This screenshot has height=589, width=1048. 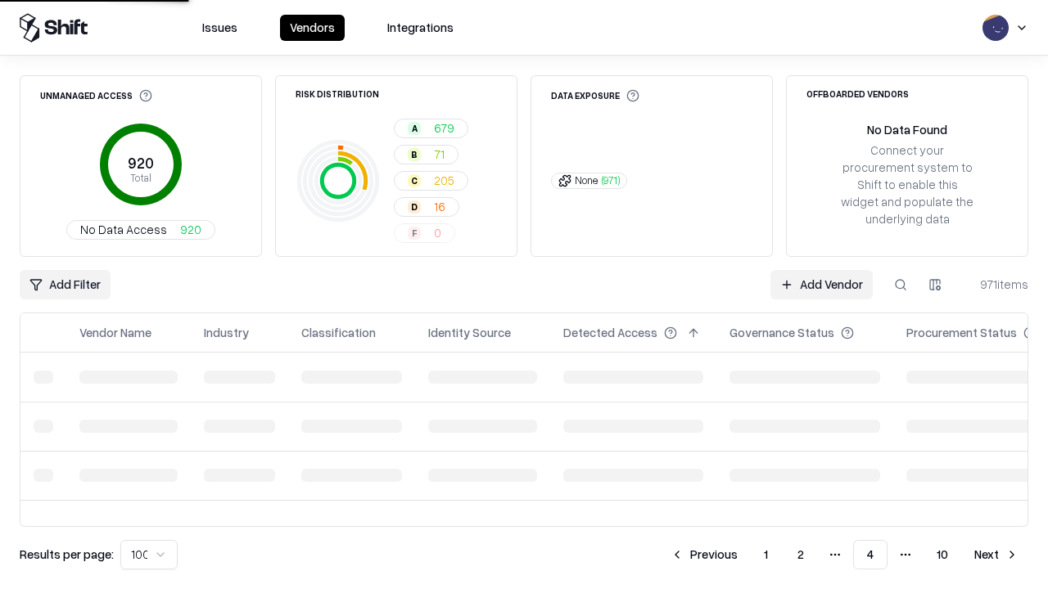 What do you see at coordinates (426, 207) in the screenshot?
I see `button: D16` at bounding box center [426, 207].